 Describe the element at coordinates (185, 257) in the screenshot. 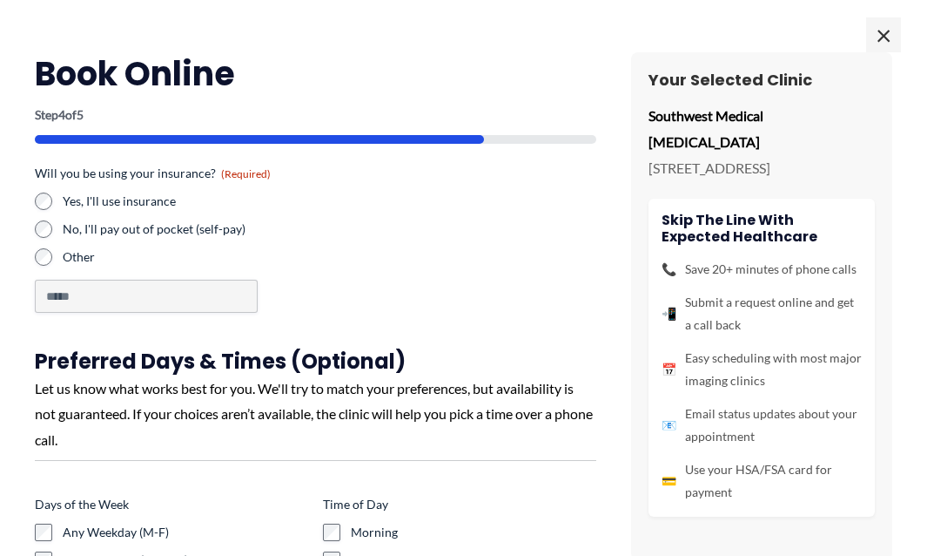

I see `label: Other` at that location.